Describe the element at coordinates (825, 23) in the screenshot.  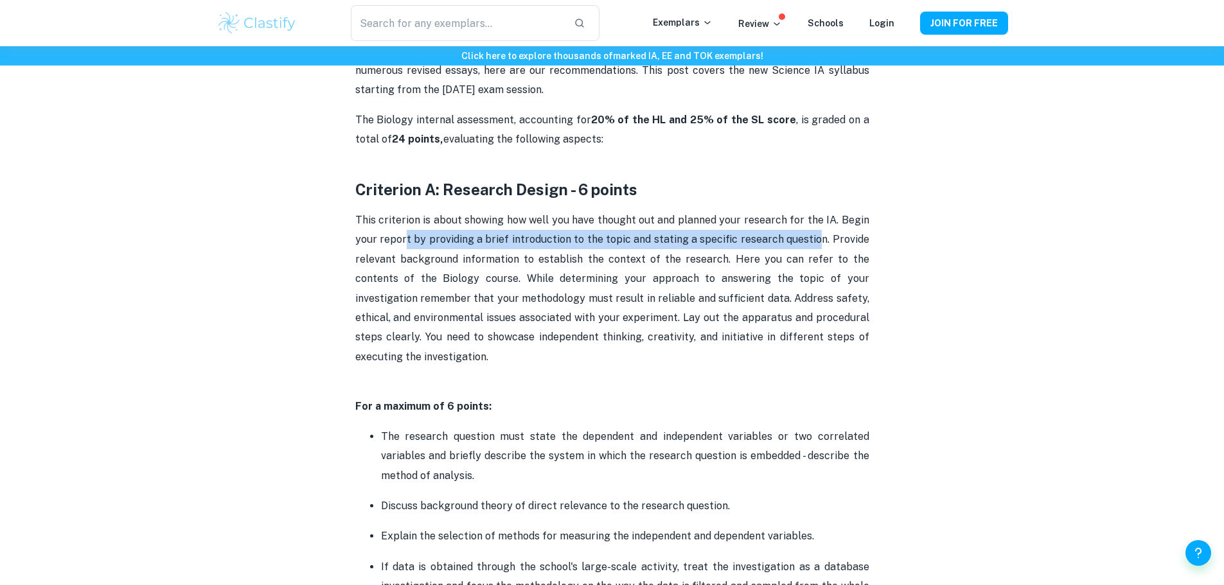
I see `a: Schools` at that location.